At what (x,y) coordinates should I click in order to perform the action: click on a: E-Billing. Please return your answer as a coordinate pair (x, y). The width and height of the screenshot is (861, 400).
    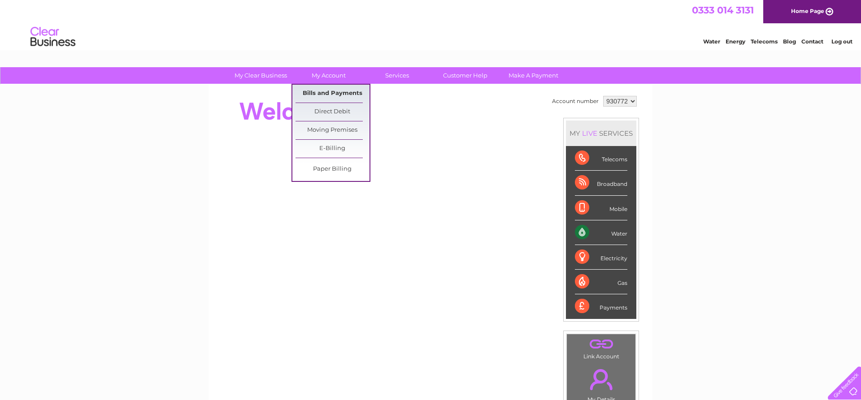
    Looking at the image, I should click on (332, 149).